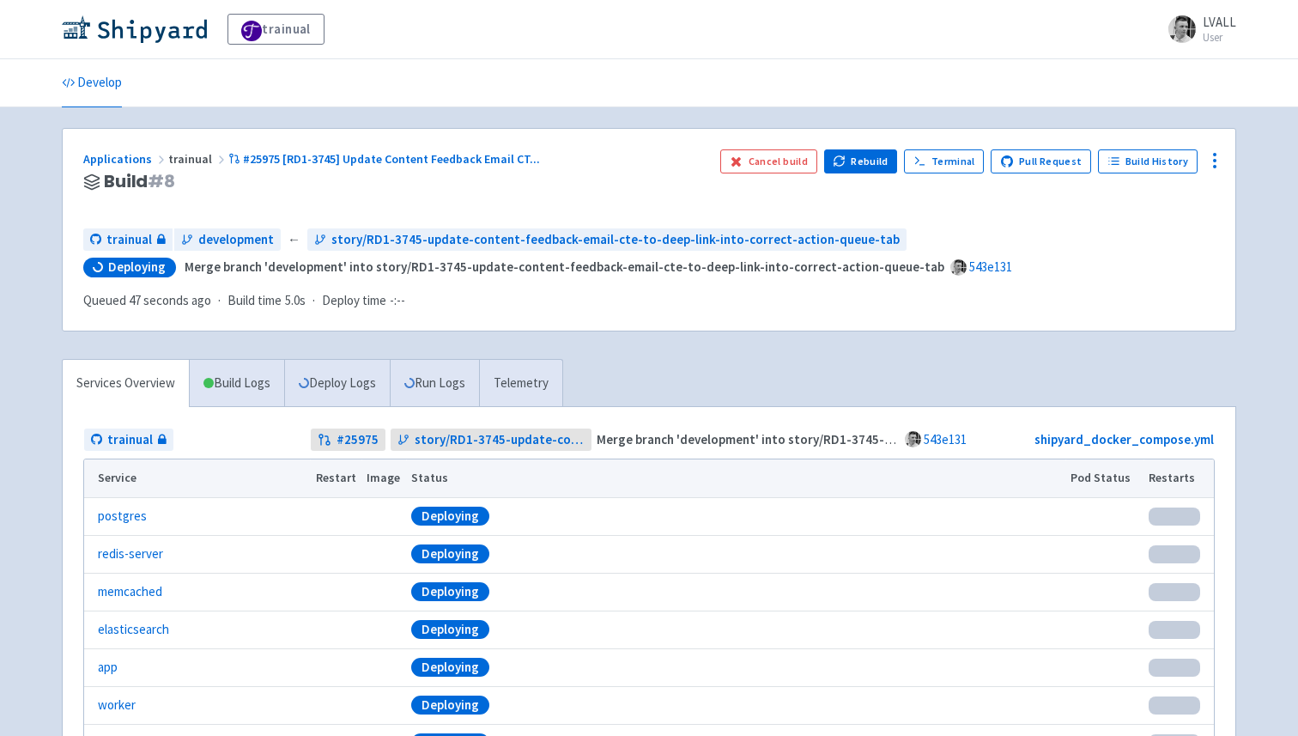 The width and height of the screenshot is (1298, 736). I want to click on a: Services Overview, so click(125, 383).